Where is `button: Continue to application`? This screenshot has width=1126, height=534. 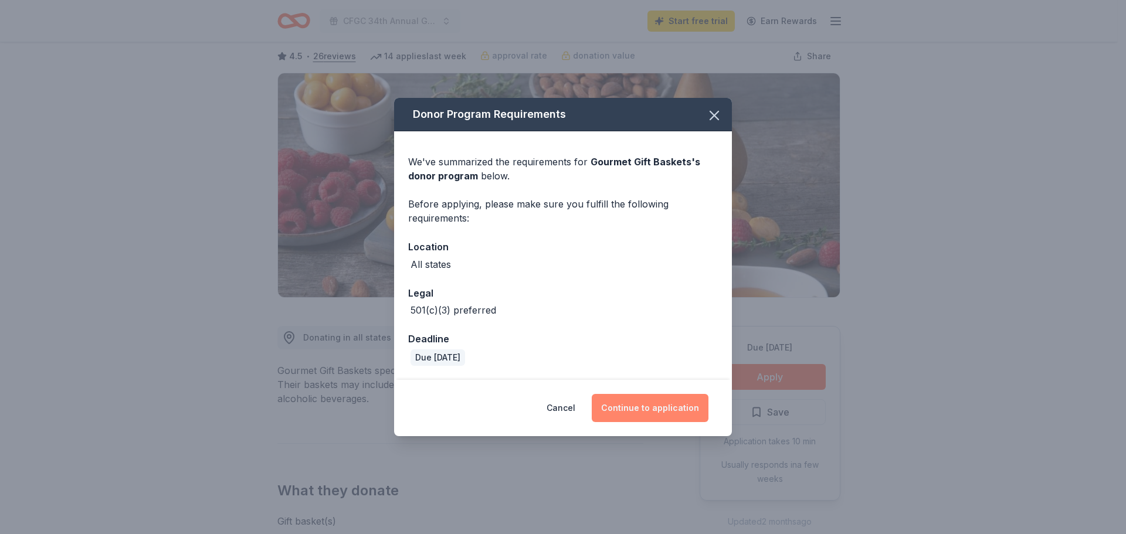 button: Continue to application is located at coordinates (650, 408).